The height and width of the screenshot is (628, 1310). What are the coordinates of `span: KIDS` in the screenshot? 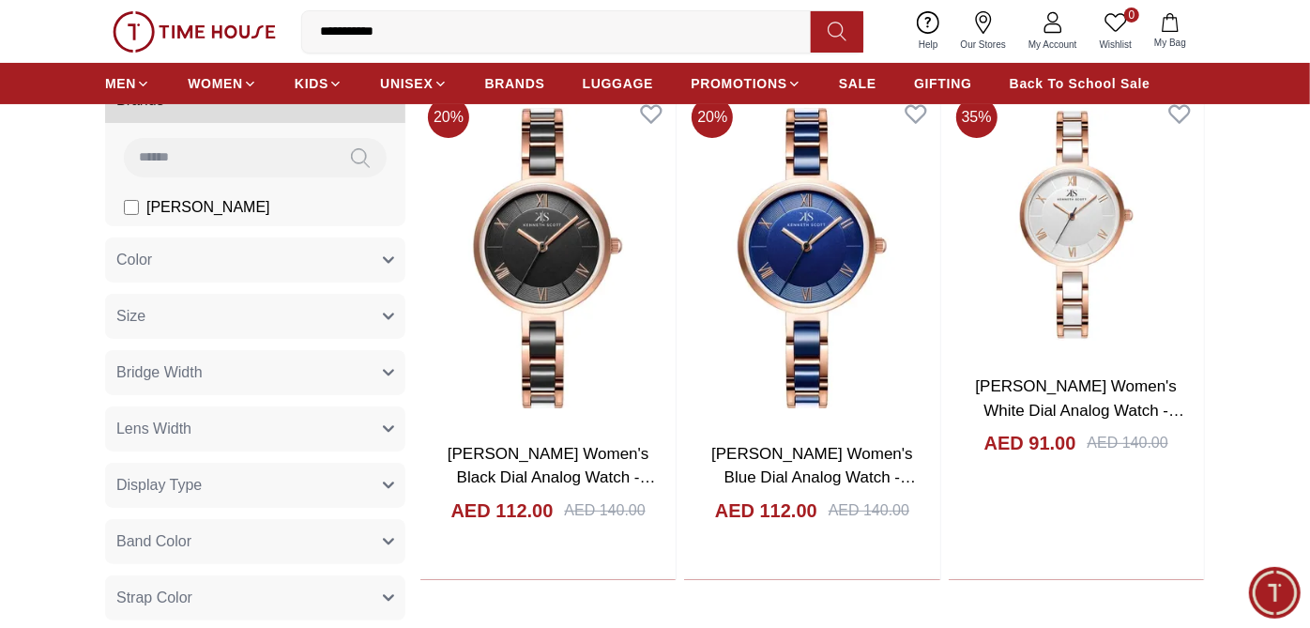 It's located at (312, 84).